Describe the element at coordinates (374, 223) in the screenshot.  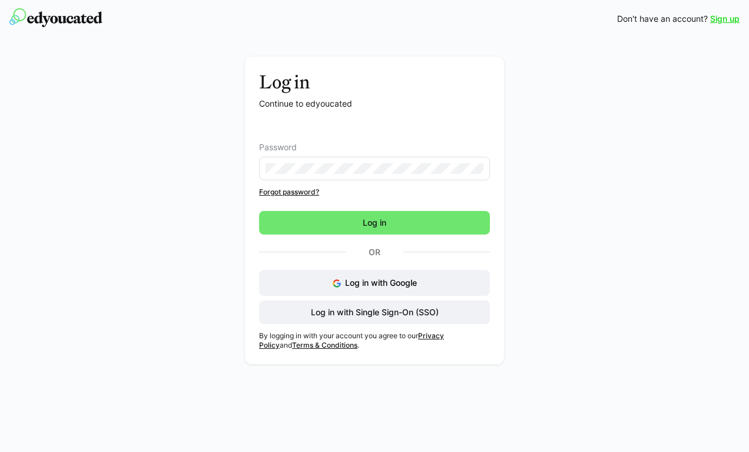
I see `span: Log in` at that location.